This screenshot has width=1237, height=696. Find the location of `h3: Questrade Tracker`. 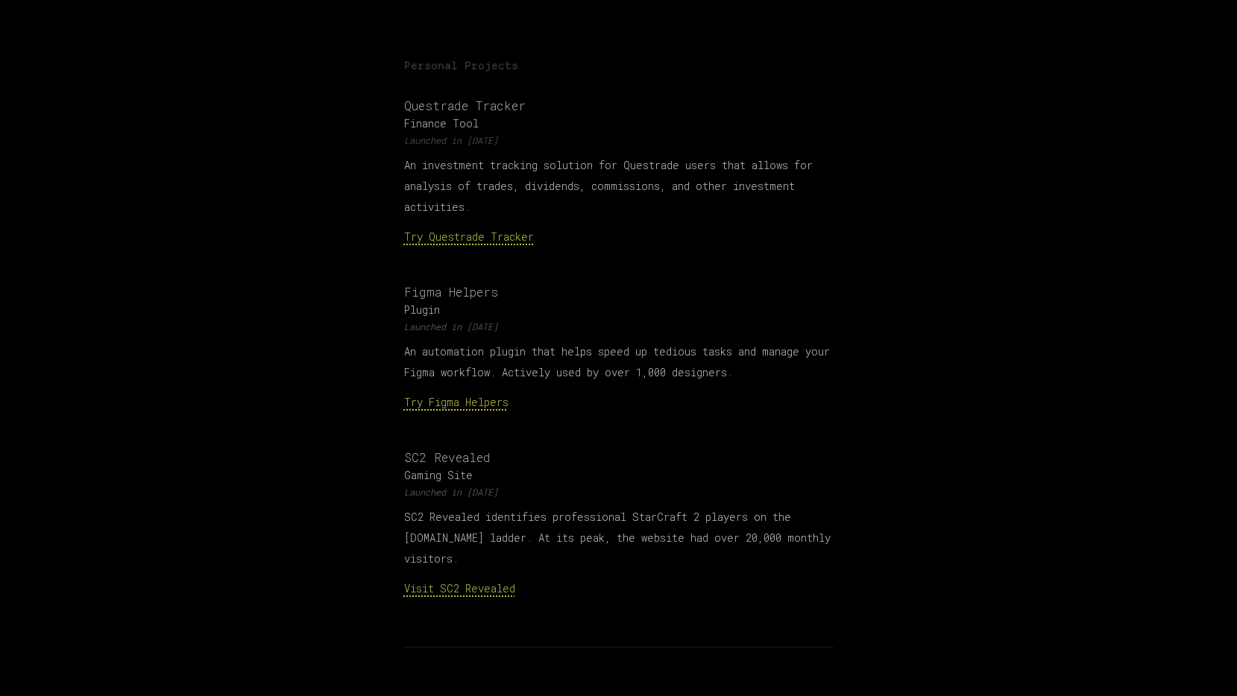

h3: Questrade Tracker is located at coordinates (619, 106).